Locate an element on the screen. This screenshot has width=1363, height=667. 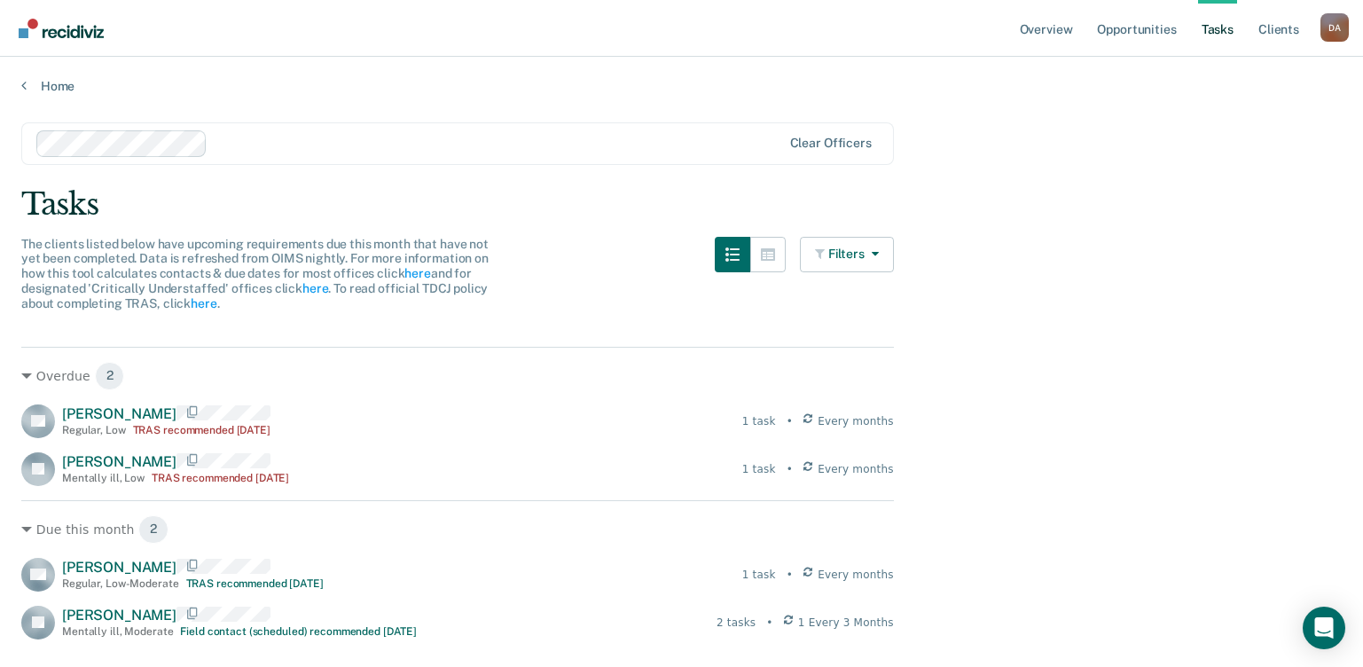
div: 2 tasks is located at coordinates (736, 623).